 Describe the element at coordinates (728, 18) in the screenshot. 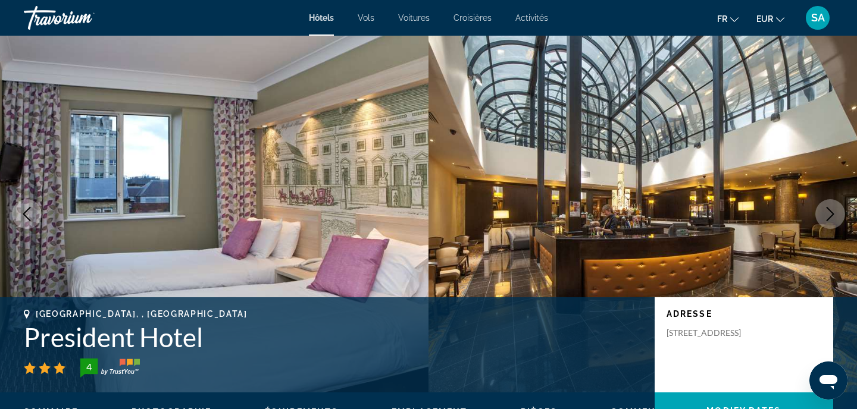

I see `button: Change language` at that location.